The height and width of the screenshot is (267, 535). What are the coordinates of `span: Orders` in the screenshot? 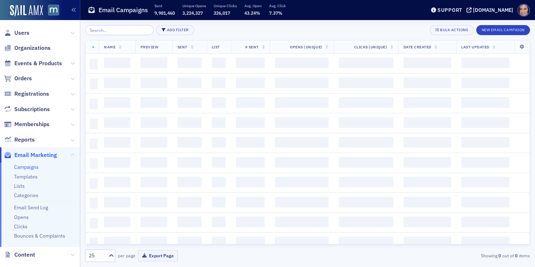 It's located at (23, 78).